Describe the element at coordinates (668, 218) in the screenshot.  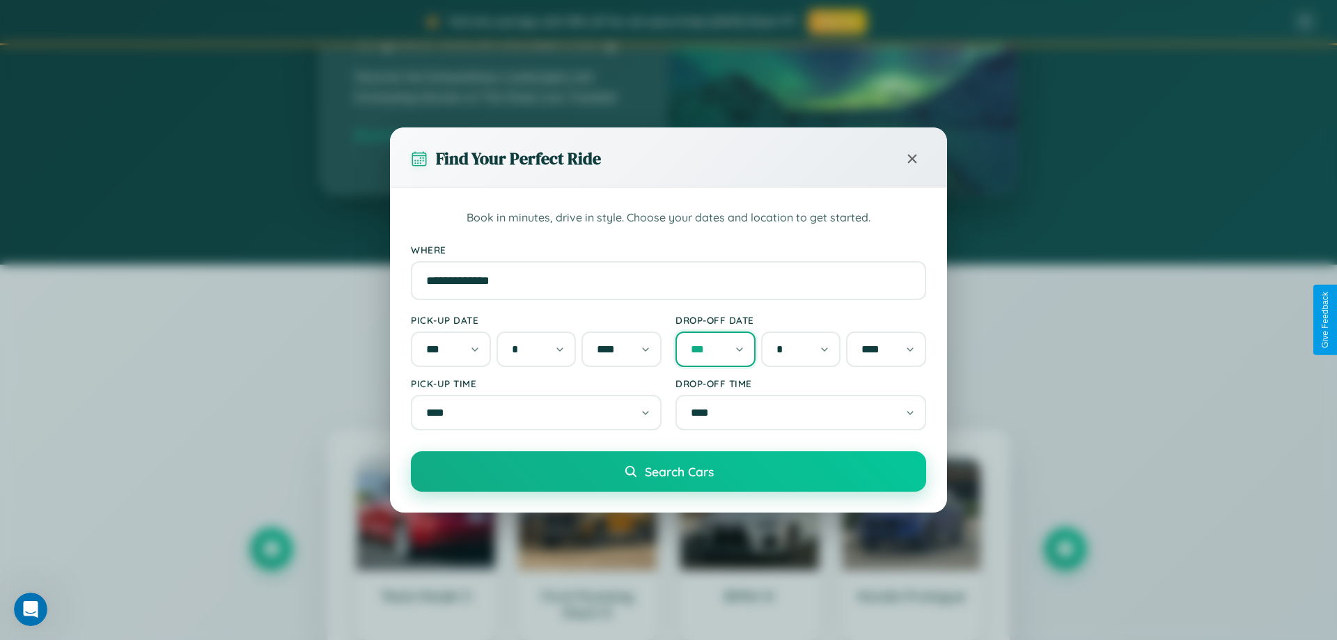
I see `p: Book in minutes, drive in style. Choose your dates and location to get started.` at that location.